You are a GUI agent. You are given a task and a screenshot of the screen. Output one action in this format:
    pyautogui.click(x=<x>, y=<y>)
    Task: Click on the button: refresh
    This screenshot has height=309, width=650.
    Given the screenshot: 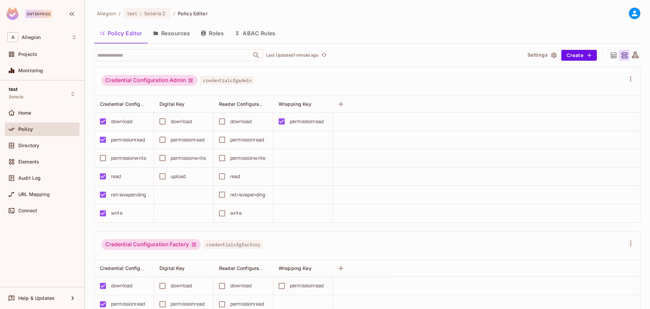 What is the action you would take?
    pyautogui.click(x=325, y=55)
    